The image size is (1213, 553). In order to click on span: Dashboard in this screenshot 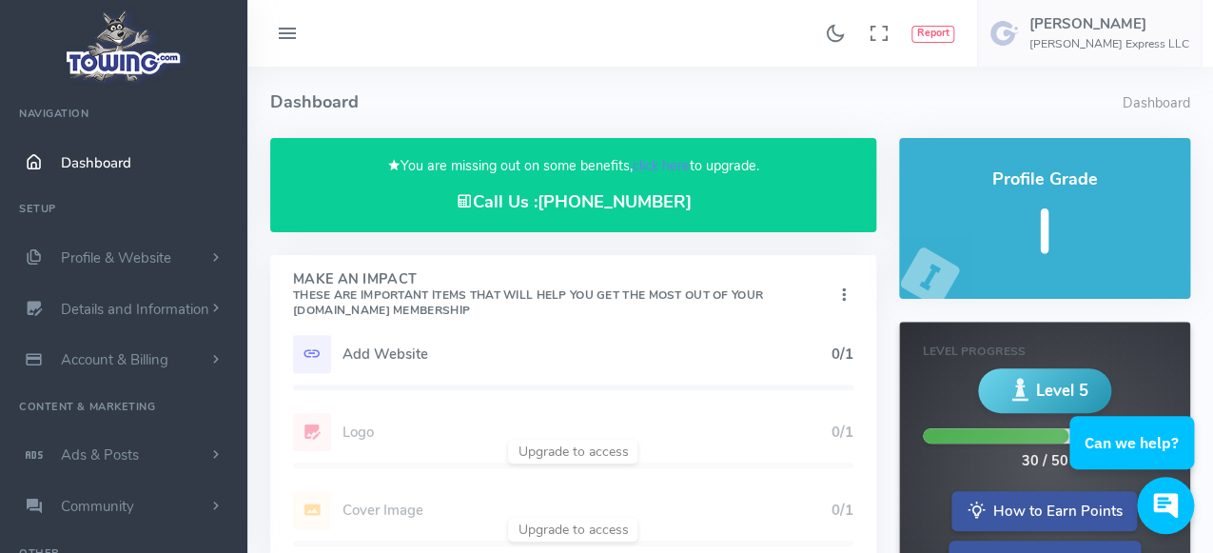, I will do `click(96, 163)`.